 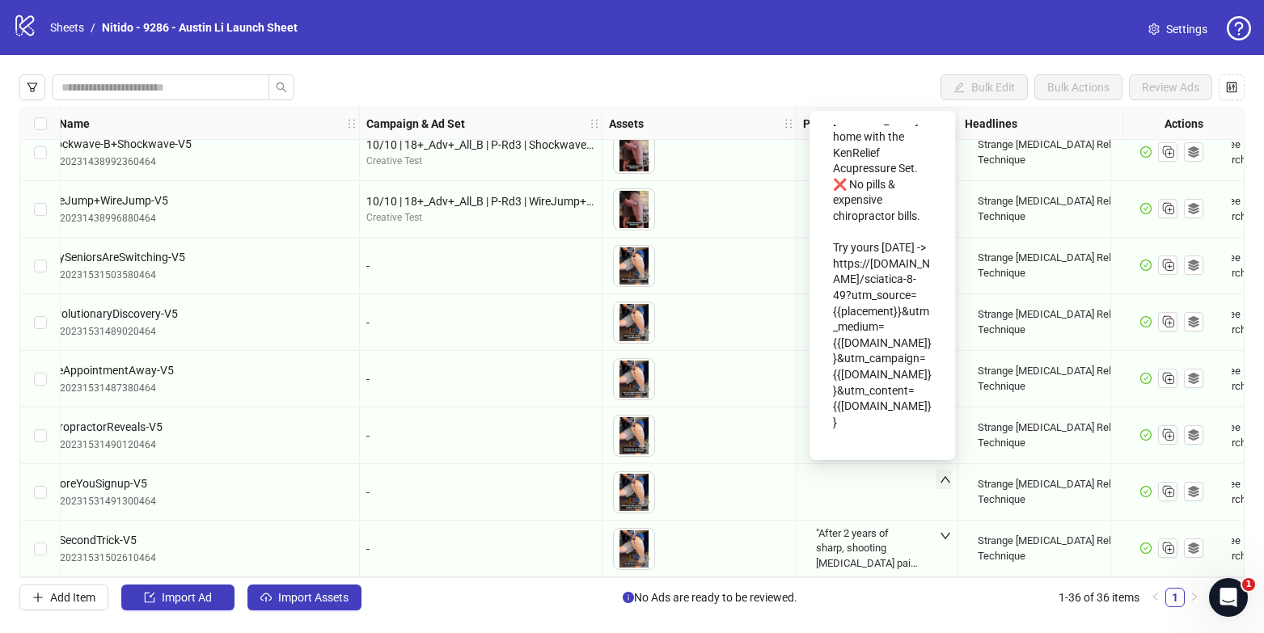 I want to click on div: Select row 36, so click(x=40, y=549).